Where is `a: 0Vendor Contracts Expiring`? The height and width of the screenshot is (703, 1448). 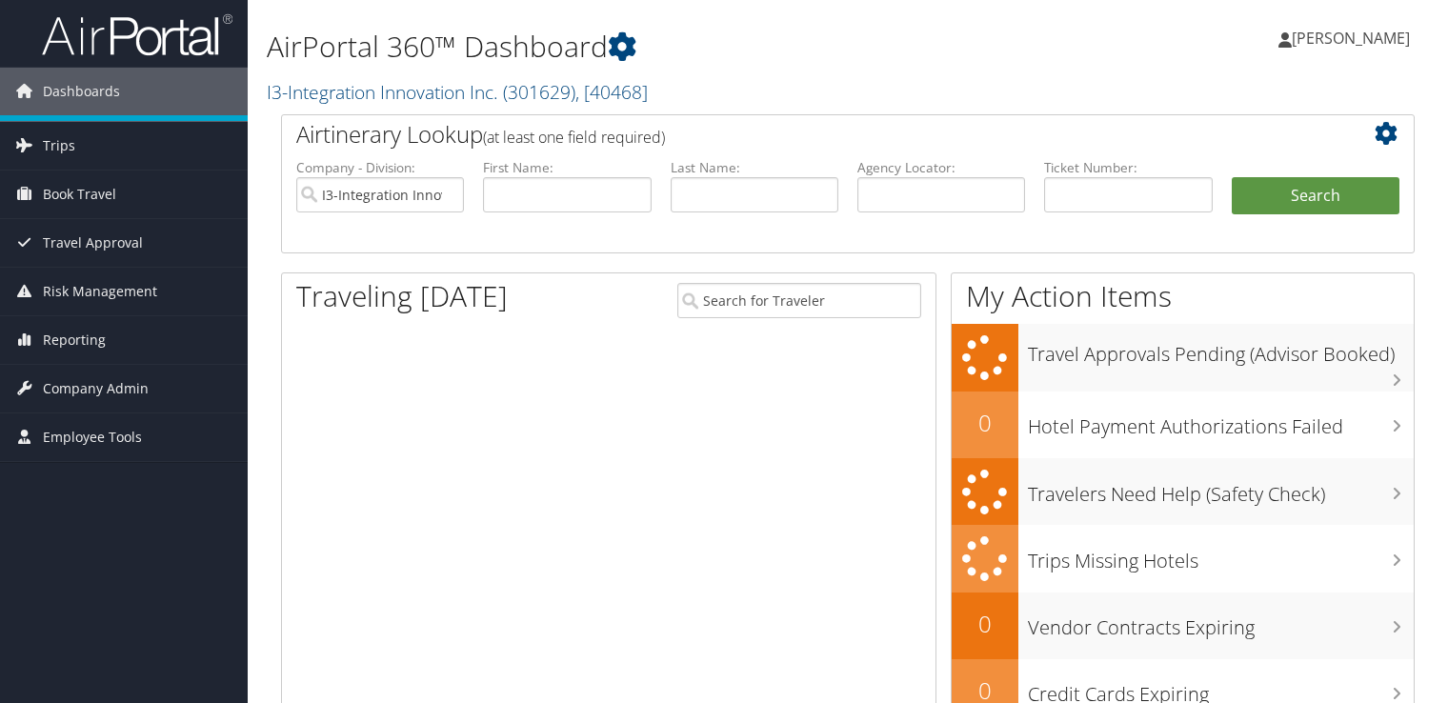
a: 0Vendor Contracts Expiring is located at coordinates (1182, 626).